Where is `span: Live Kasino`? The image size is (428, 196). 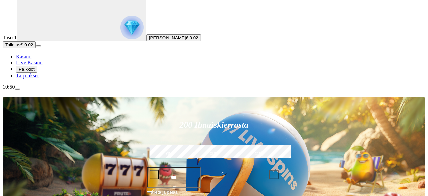 span: Live Kasino is located at coordinates (29, 62).